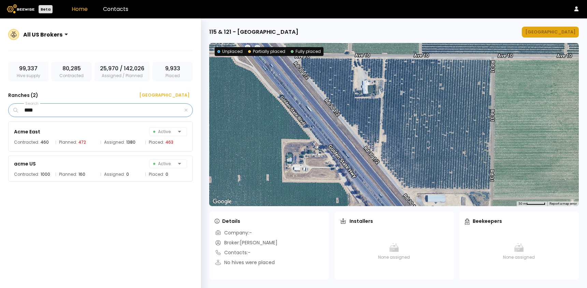 The height and width of the screenshot is (288, 587). Describe the element at coordinates (222, 202) in the screenshot. I see `a: Open this area in Google Maps (opens a new window)` at that location.